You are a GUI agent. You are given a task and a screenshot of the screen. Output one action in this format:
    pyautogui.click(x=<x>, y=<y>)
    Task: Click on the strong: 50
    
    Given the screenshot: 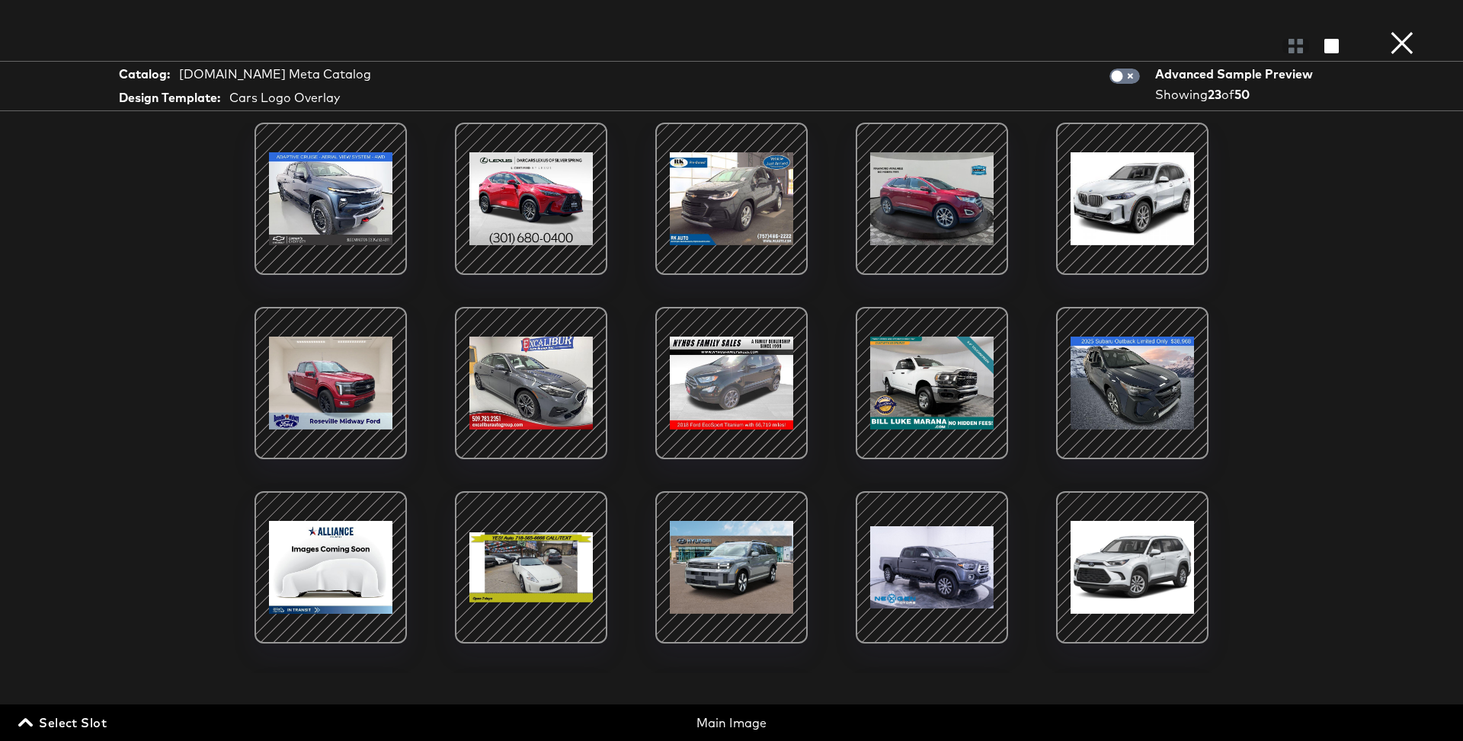 What is the action you would take?
    pyautogui.click(x=1242, y=94)
    